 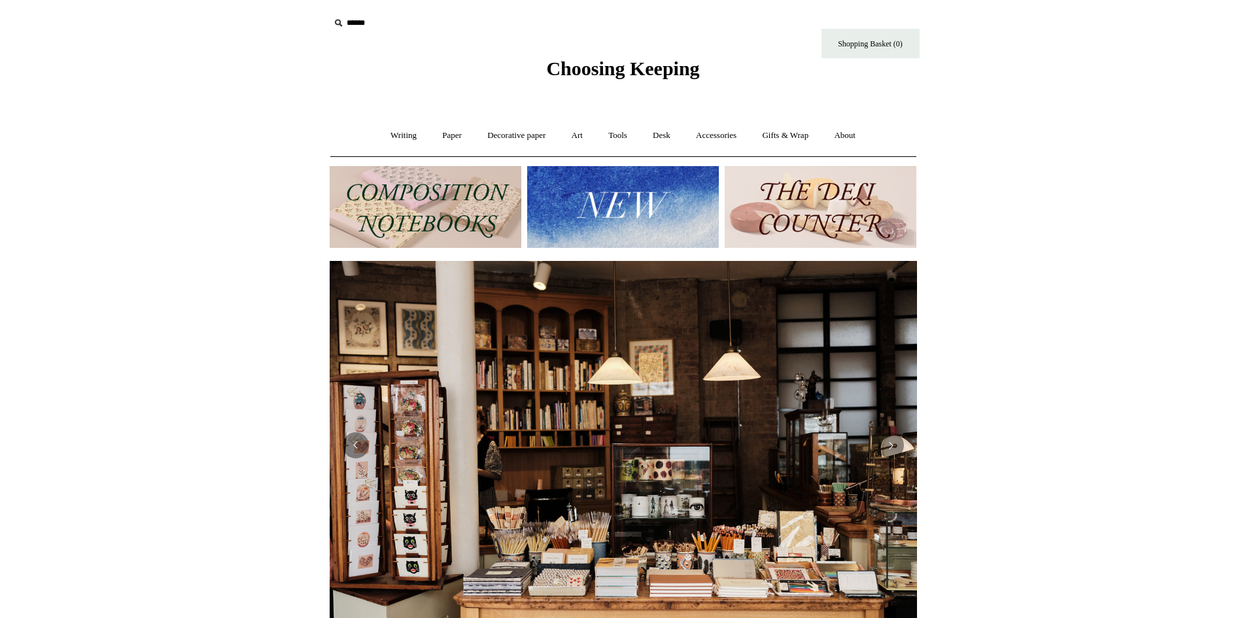 I want to click on a: Gifts & Wrap, so click(x=785, y=135).